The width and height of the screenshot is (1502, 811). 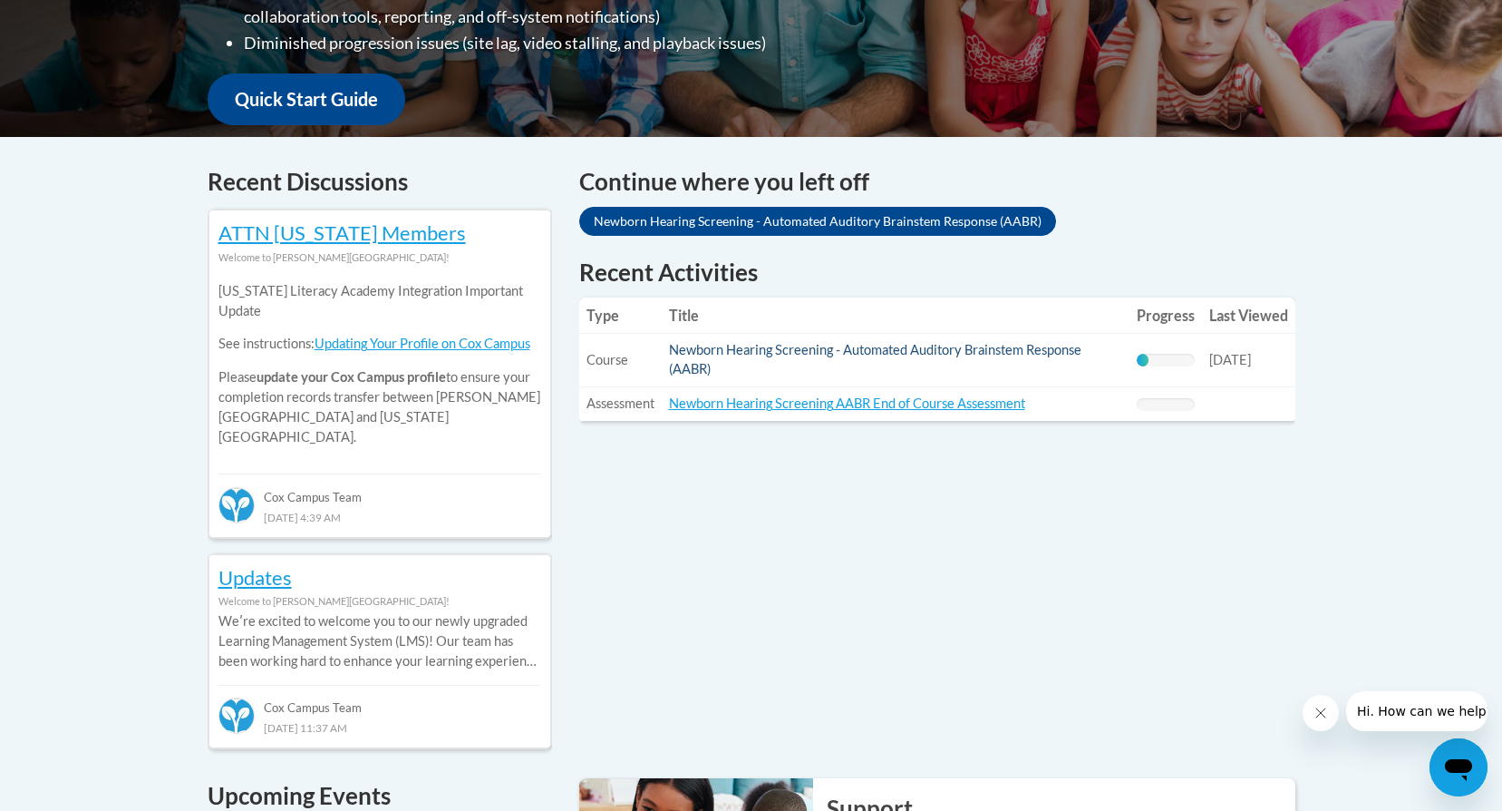 What do you see at coordinates (380, 344) in the screenshot?
I see `p: See instructions:` at bounding box center [380, 344].